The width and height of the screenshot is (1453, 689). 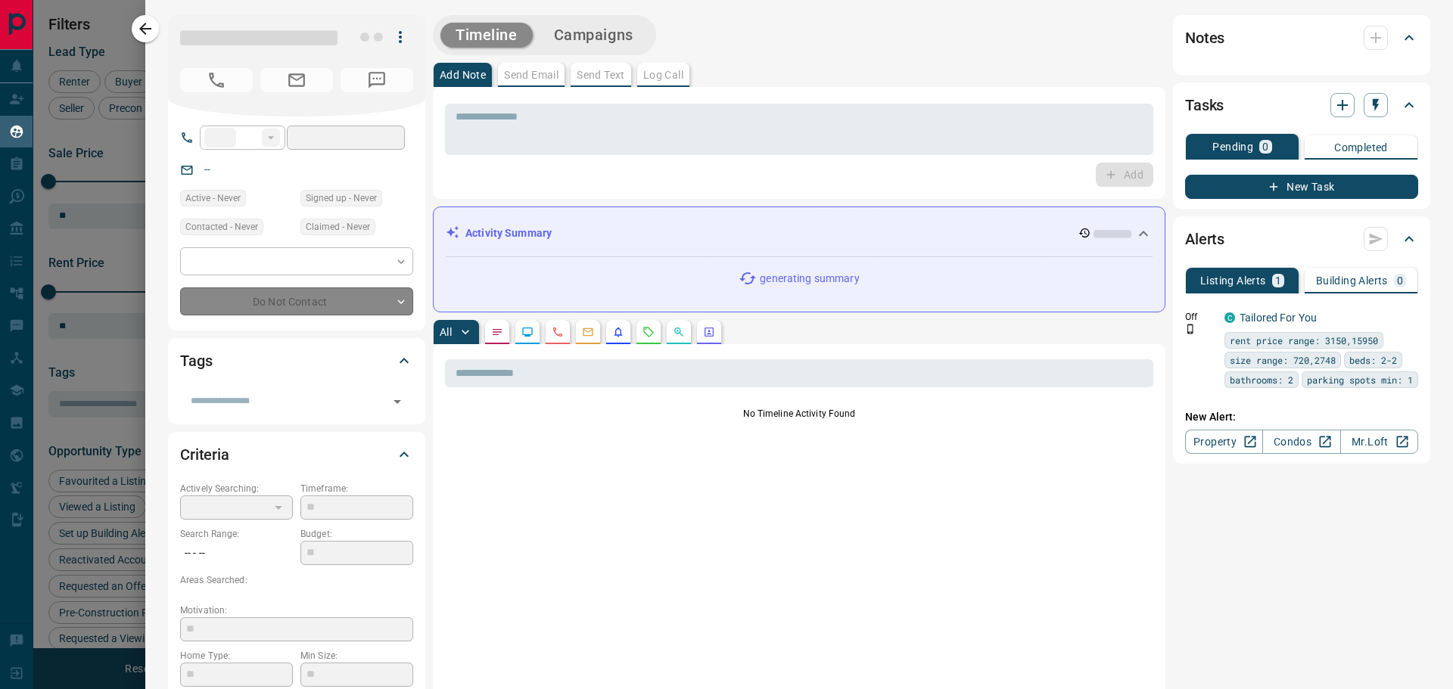 What do you see at coordinates (397, 402) in the screenshot?
I see `button: Open` at bounding box center [397, 402].